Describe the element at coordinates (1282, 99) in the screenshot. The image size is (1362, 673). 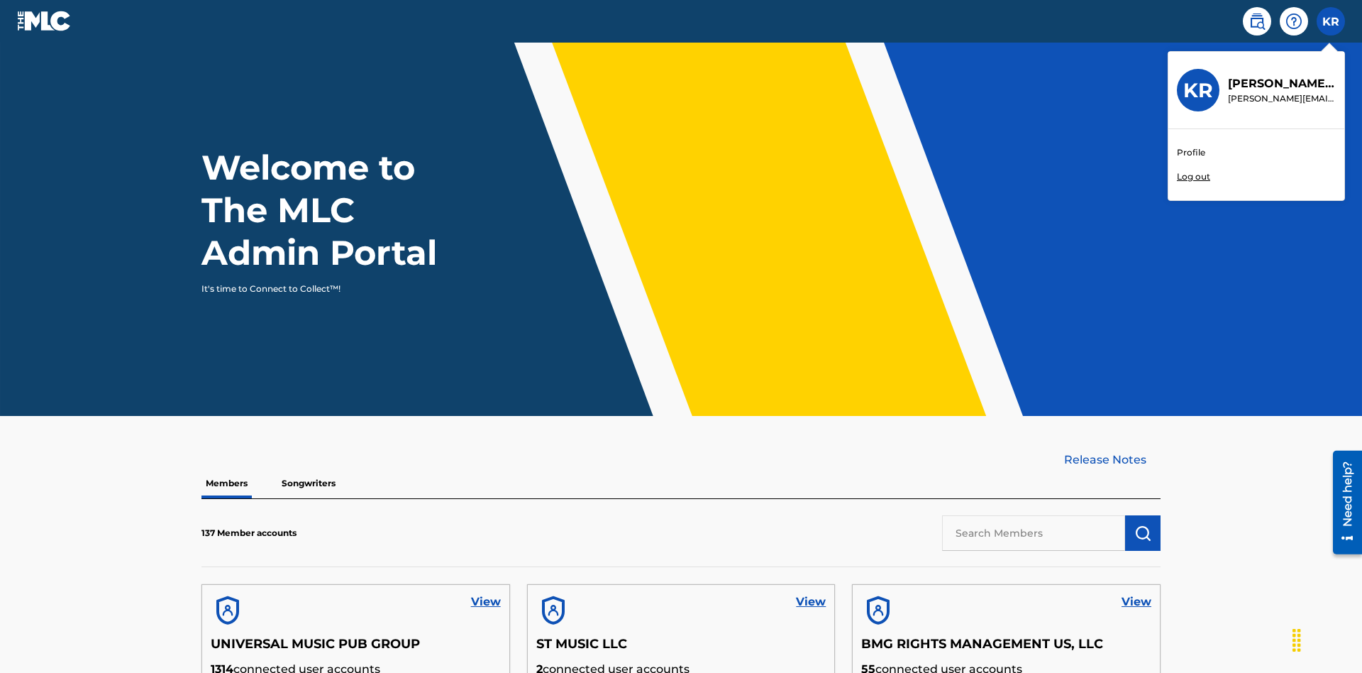
I see `p: krystal.ribble@themlc.com` at that location.